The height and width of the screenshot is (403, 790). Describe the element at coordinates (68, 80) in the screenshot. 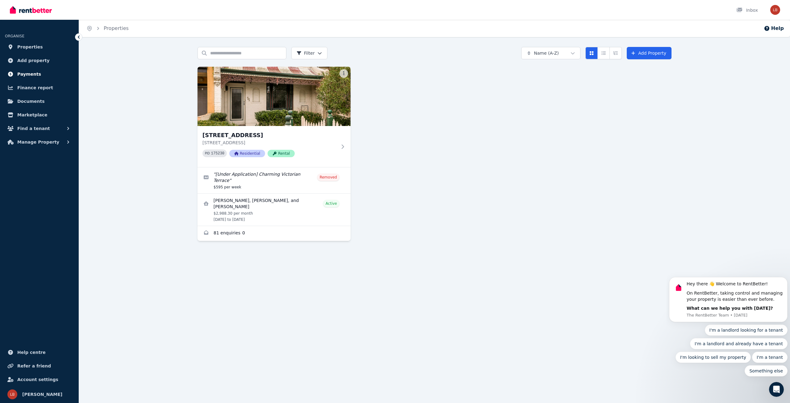

I see `div: On RentBetter, taking control and managing your property is easier than ever before.` at that location.